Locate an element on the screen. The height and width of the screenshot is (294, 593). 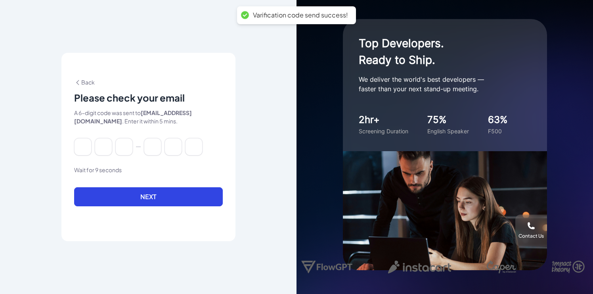
div: F500 is located at coordinates (498, 131).